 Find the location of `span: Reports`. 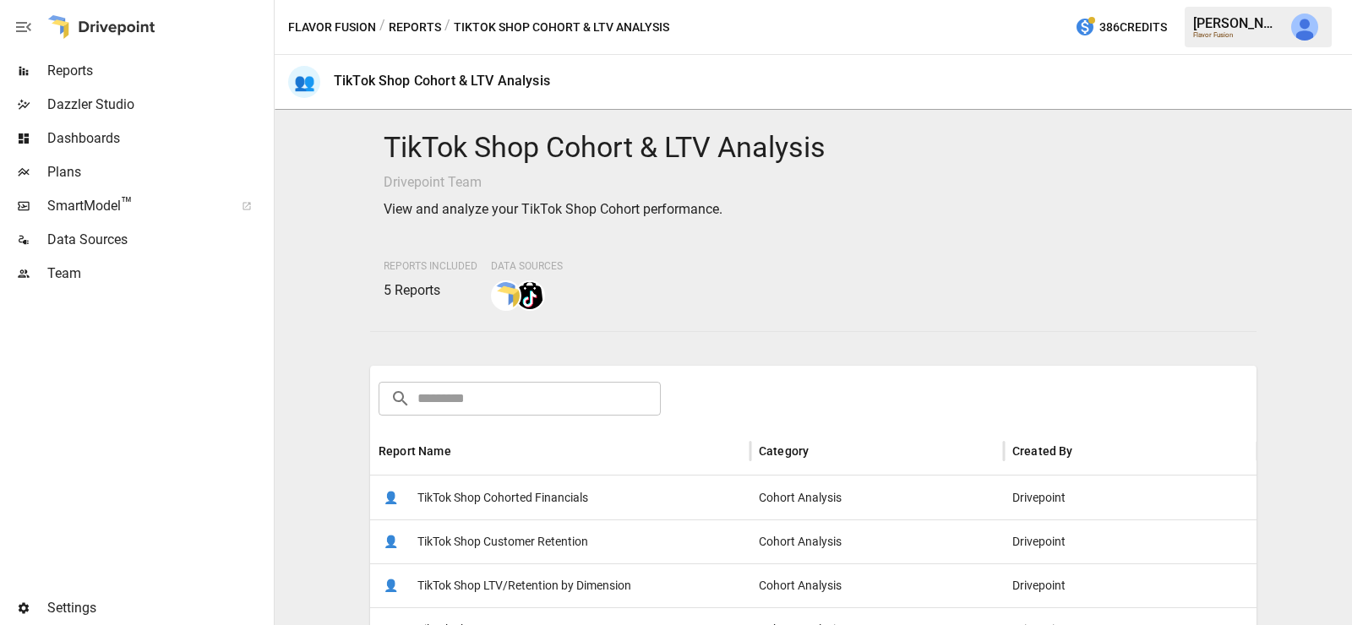

span: Reports is located at coordinates (159, 71).